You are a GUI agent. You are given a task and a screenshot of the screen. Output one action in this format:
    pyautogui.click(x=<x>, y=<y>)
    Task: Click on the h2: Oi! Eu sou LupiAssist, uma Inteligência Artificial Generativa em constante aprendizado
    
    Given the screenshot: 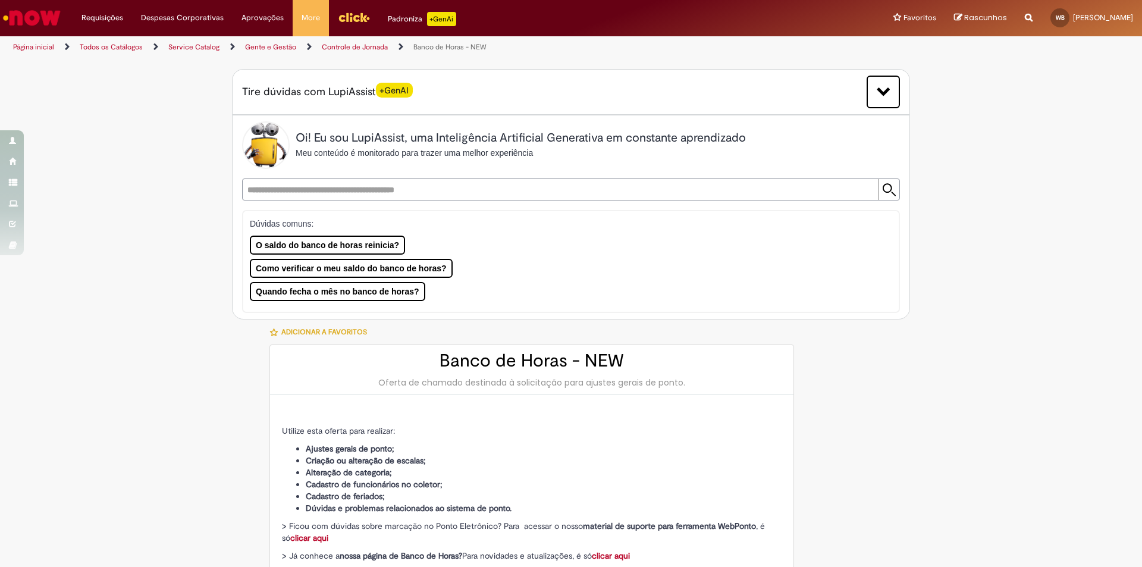 What is the action you would take?
    pyautogui.click(x=520, y=138)
    